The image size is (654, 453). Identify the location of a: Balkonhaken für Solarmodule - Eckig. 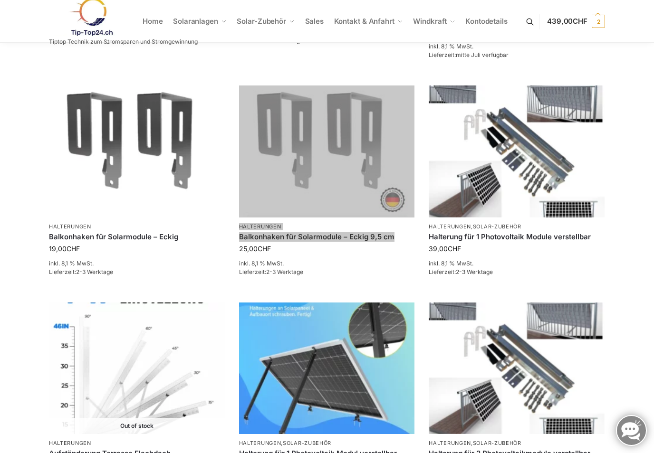
(137, 151).